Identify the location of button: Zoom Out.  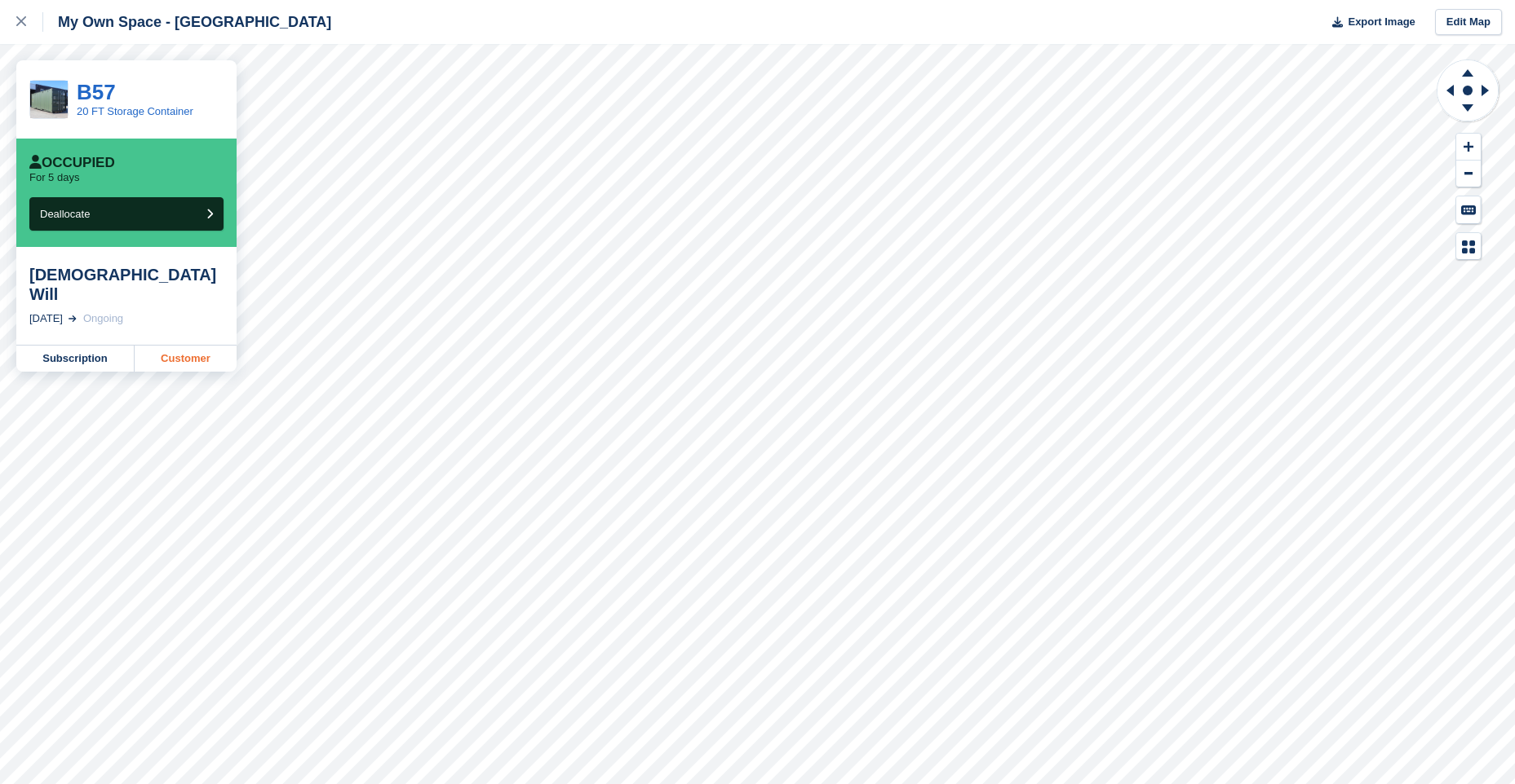
(1468, 174).